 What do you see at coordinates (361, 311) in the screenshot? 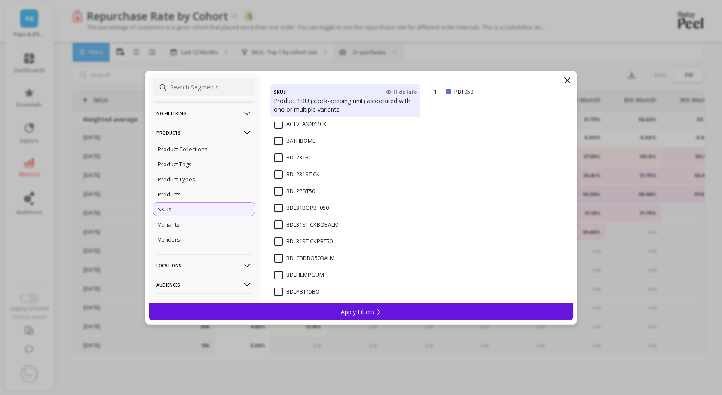
I see `p: Apply Filters` at bounding box center [361, 311].